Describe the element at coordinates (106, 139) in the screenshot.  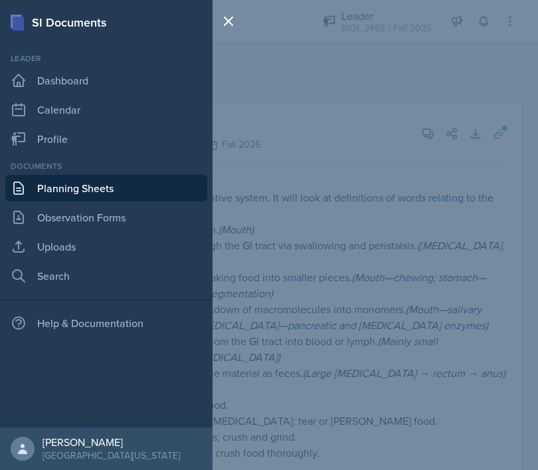
I see `a: Profile` at that location.